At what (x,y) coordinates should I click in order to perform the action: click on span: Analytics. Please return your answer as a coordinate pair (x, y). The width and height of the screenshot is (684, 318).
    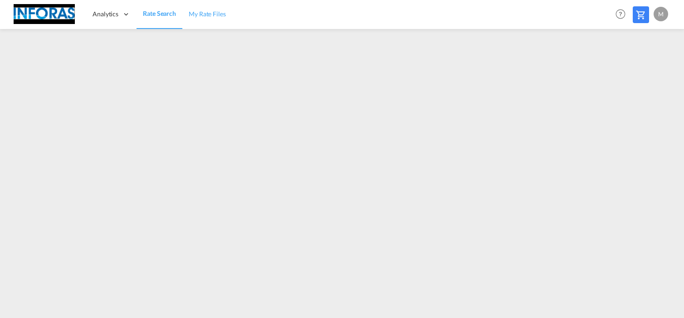
    Looking at the image, I should click on (105, 14).